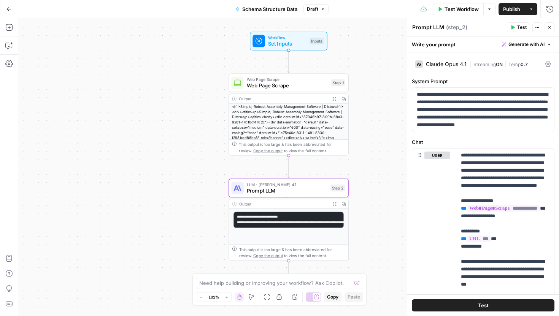 The image size is (559, 316). Describe the element at coordinates (338, 188) in the screenshot. I see `div: Step 2` at that location.